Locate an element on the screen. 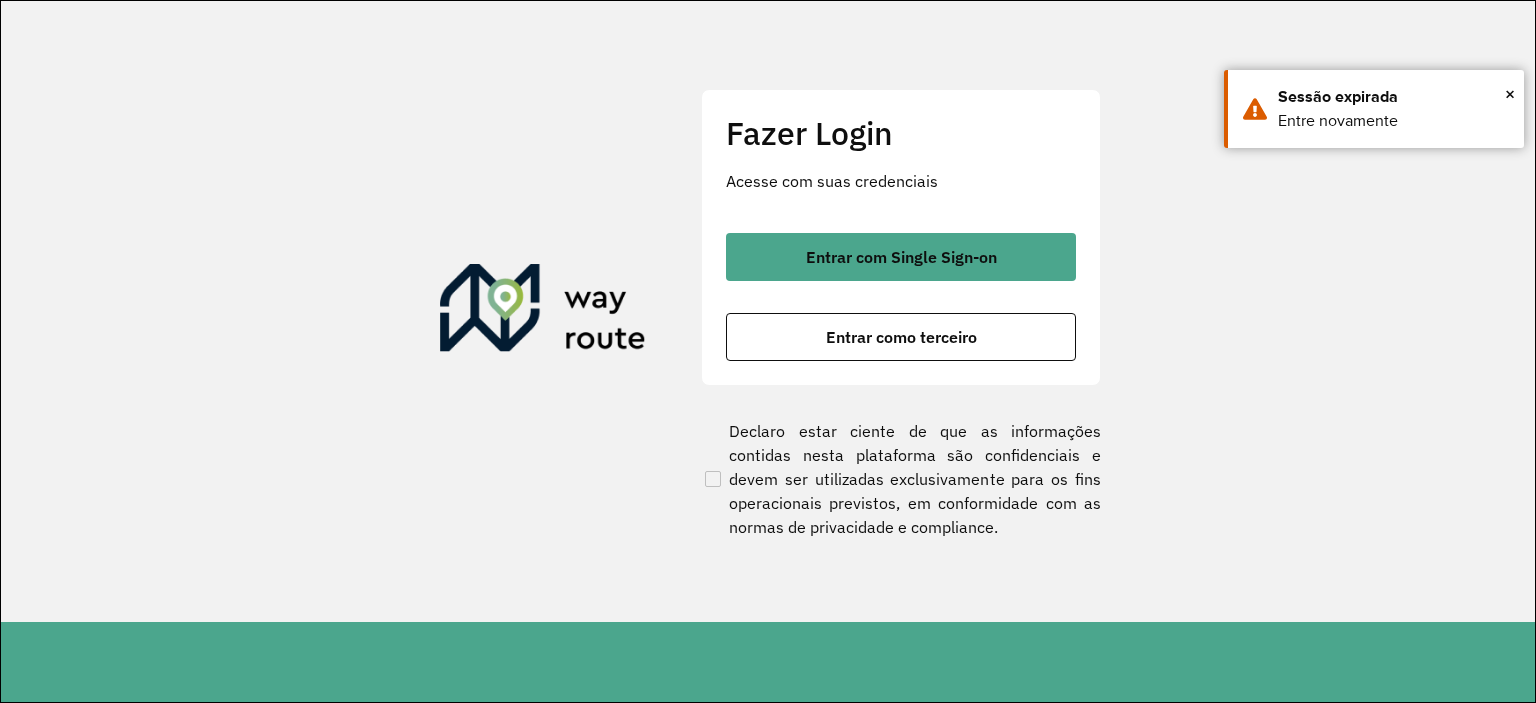 This screenshot has height=703, width=1536. button: Close is located at coordinates (1510, 94).